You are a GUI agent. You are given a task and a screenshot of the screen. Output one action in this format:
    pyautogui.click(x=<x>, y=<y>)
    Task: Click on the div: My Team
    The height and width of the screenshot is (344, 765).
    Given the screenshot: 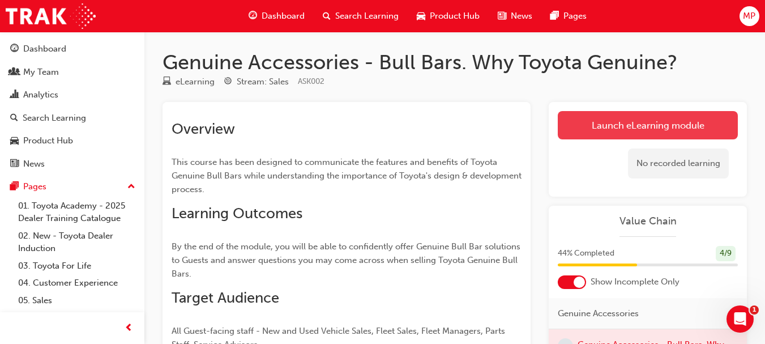 What is the action you would take?
    pyautogui.click(x=41, y=72)
    